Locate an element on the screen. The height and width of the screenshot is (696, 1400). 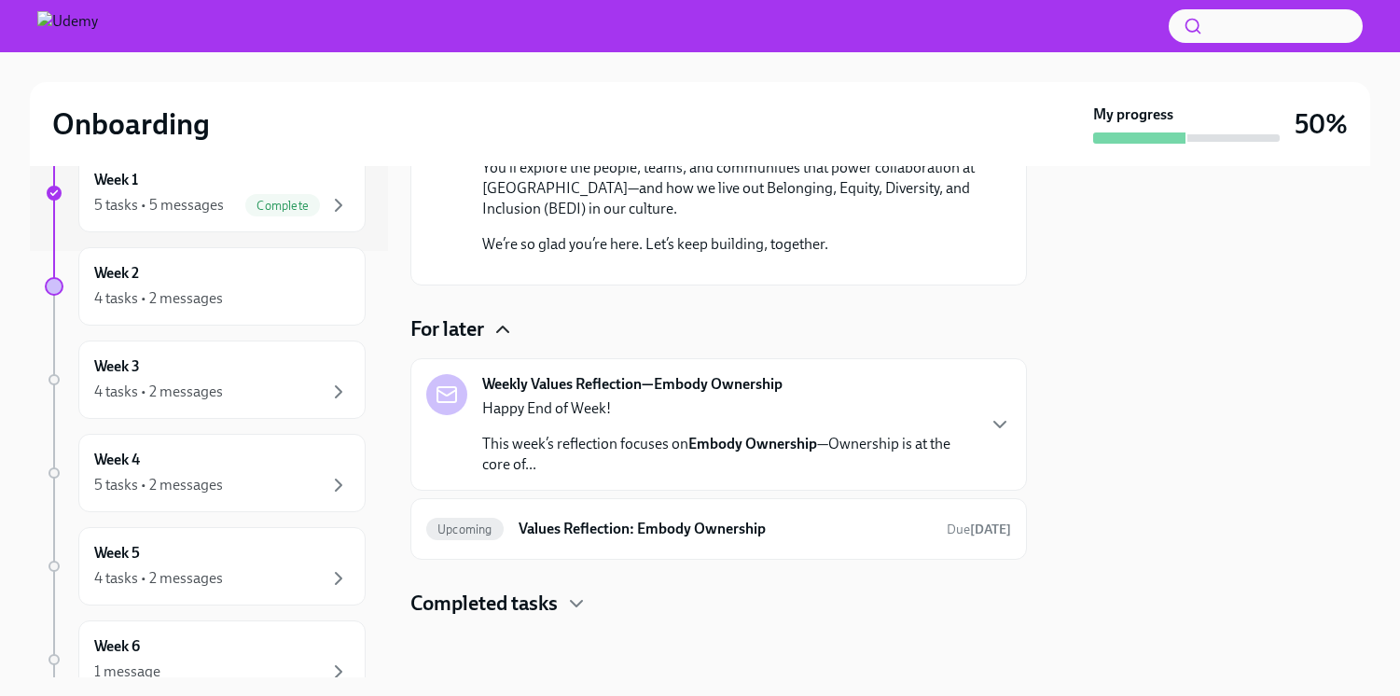
a: Week 54 tasks • 2 messages is located at coordinates (205, 566).